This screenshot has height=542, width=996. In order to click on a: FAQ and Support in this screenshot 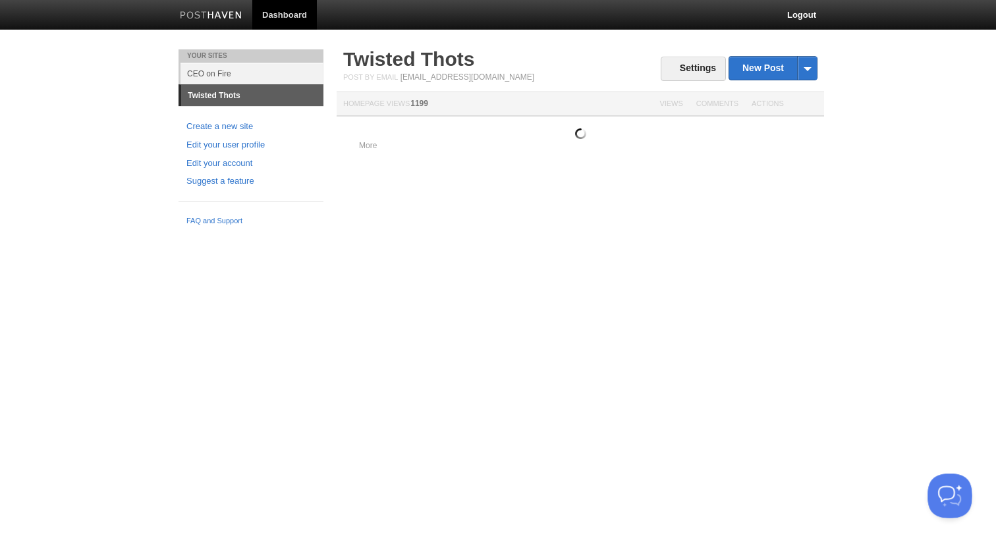, I will do `click(251, 221)`.